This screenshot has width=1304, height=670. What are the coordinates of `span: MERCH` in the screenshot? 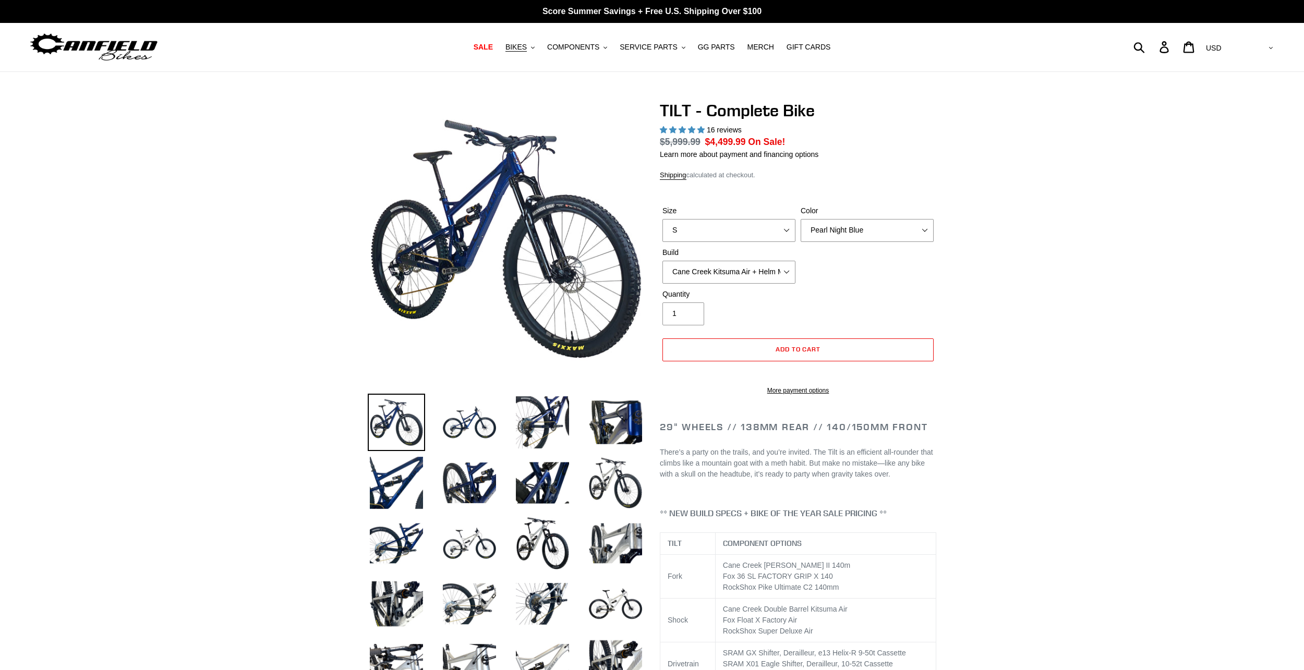 It's located at (761, 47).